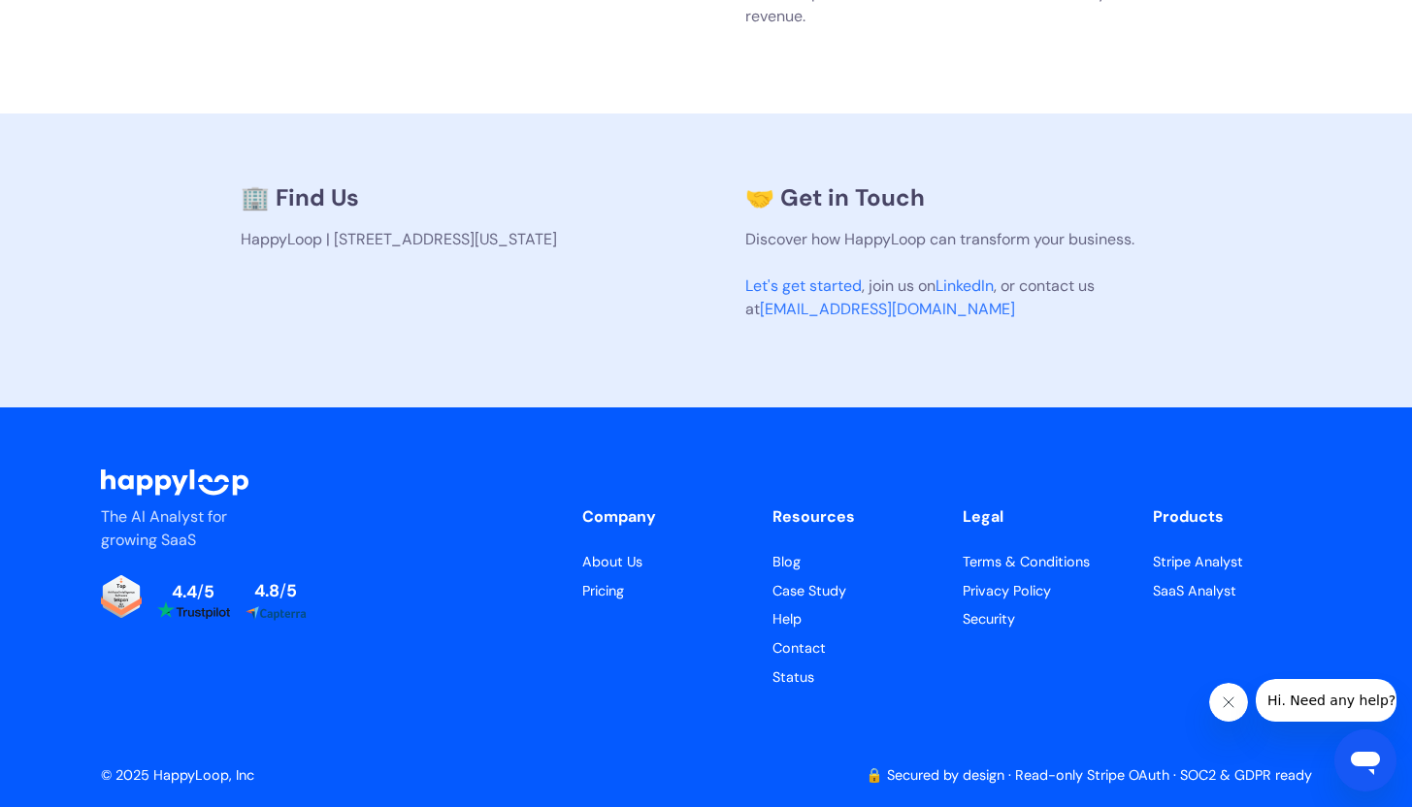 This screenshot has width=1412, height=807. Describe the element at coordinates (454, 198) in the screenshot. I see `h3: 🏢 Find Us` at that location.